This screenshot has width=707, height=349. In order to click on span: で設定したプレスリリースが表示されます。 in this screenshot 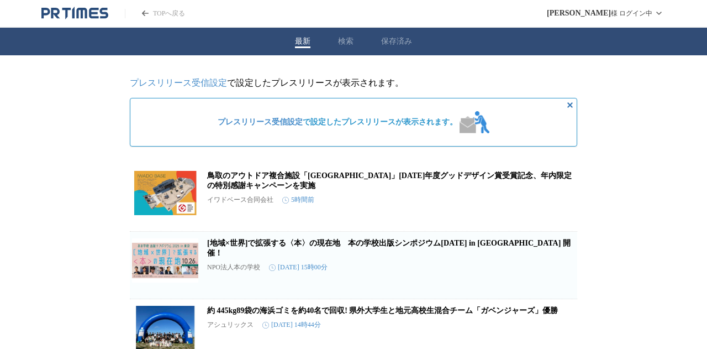, I will do `click(338, 122)`.